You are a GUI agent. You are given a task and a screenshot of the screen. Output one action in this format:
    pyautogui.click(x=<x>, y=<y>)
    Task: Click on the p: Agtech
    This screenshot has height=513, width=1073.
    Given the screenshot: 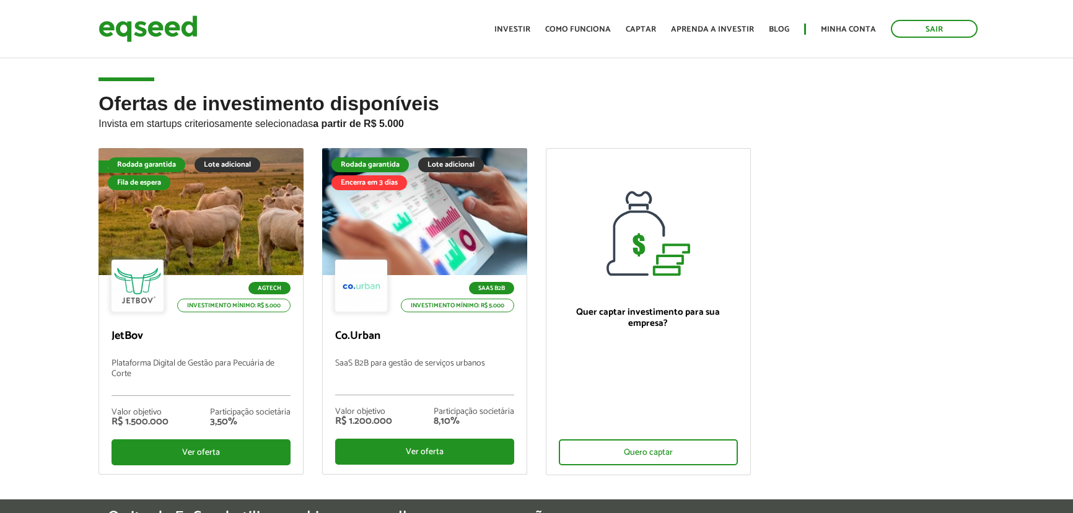 What is the action you would take?
    pyautogui.click(x=269, y=288)
    